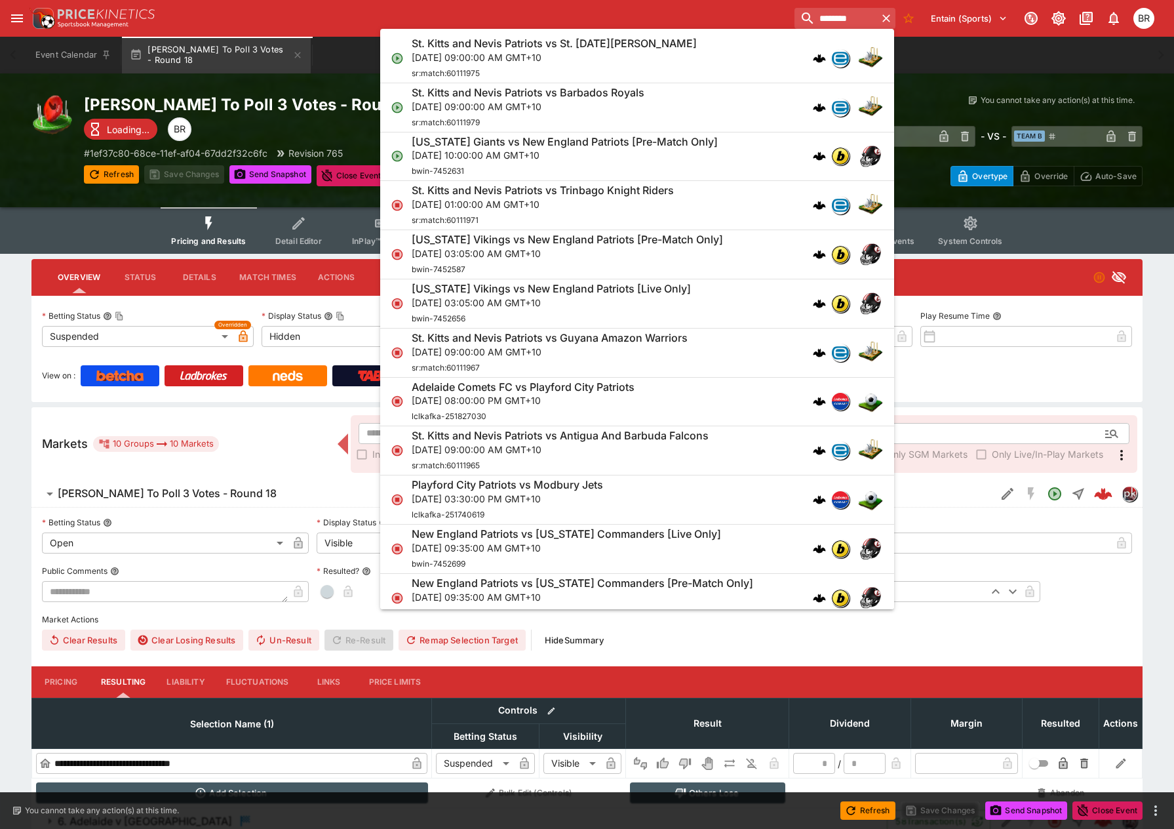  Describe the element at coordinates (685, 763) in the screenshot. I see `button: Lose` at that location.